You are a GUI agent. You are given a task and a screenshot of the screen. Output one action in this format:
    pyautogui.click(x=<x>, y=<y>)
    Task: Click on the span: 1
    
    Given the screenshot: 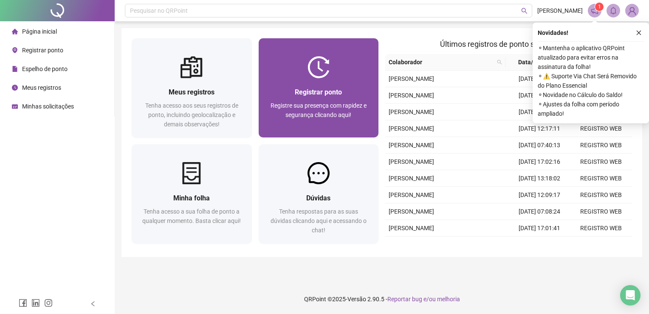 What is the action you would take?
    pyautogui.click(x=600, y=7)
    